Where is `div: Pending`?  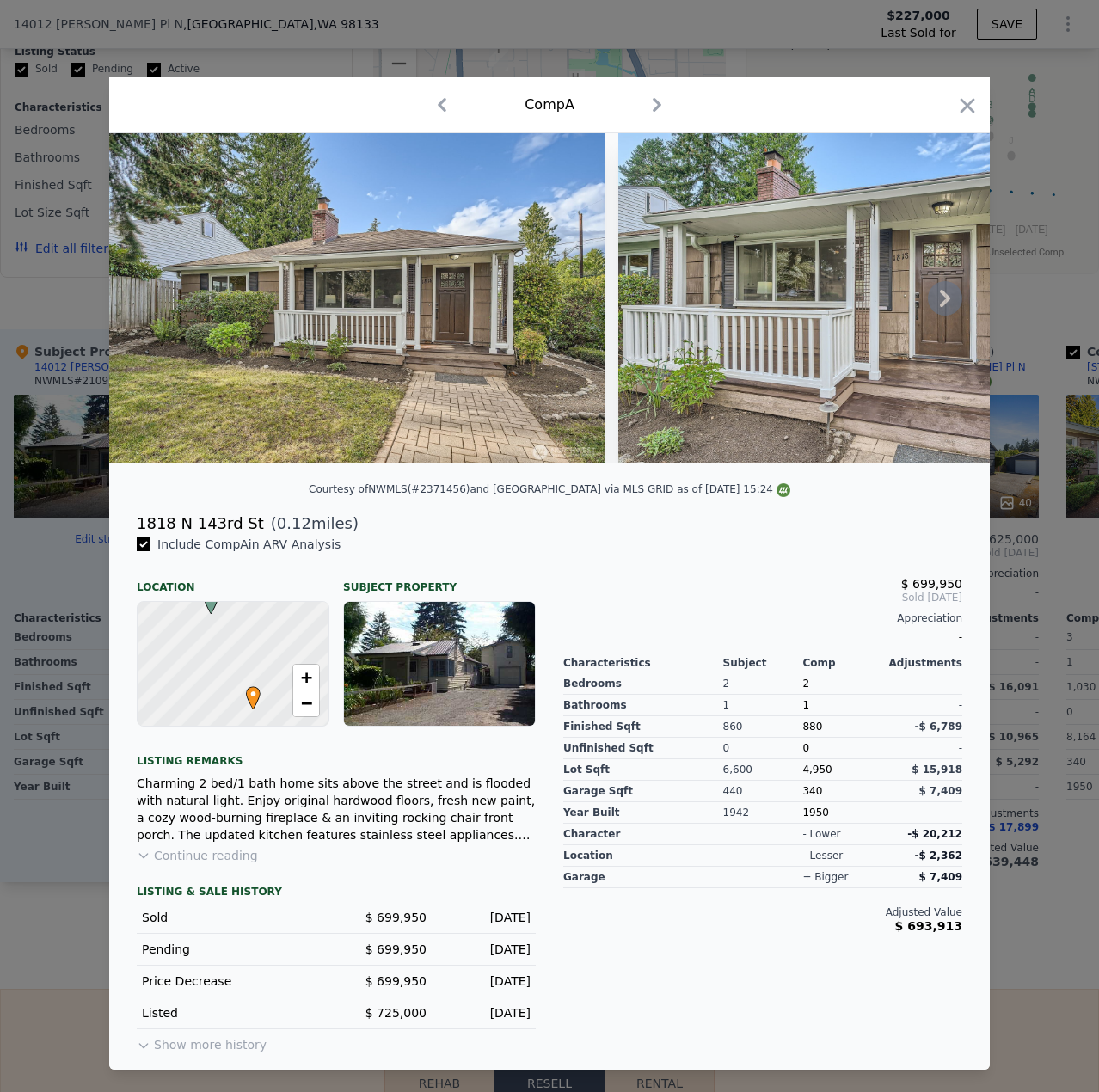 div: Pending is located at coordinates (232, 949).